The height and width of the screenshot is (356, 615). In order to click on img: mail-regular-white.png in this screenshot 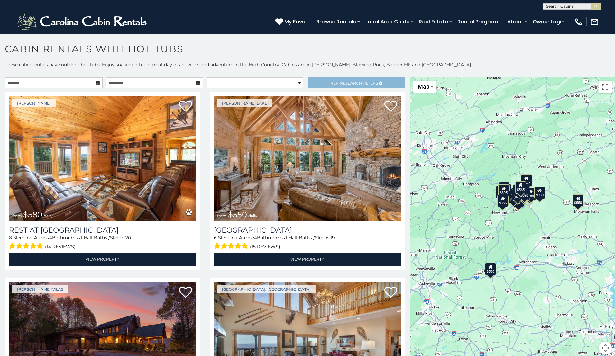, I will do `click(594, 22)`.